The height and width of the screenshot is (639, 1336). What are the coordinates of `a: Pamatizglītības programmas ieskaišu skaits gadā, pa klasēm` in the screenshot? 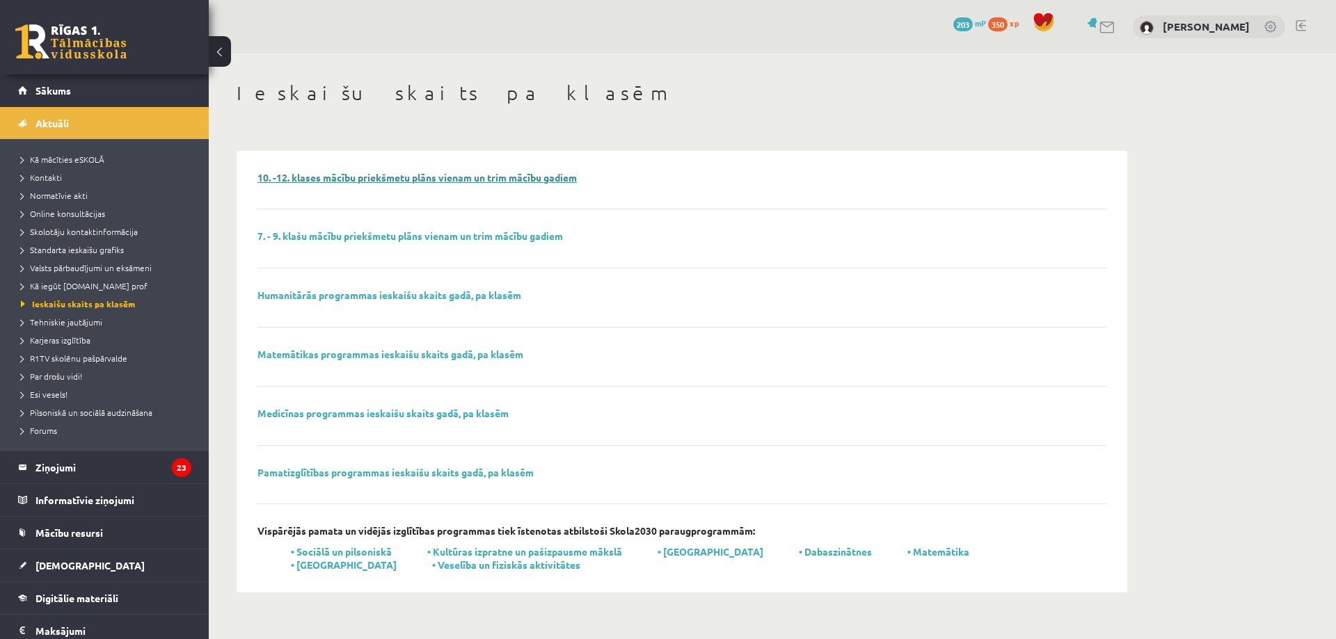 It's located at (395, 472).